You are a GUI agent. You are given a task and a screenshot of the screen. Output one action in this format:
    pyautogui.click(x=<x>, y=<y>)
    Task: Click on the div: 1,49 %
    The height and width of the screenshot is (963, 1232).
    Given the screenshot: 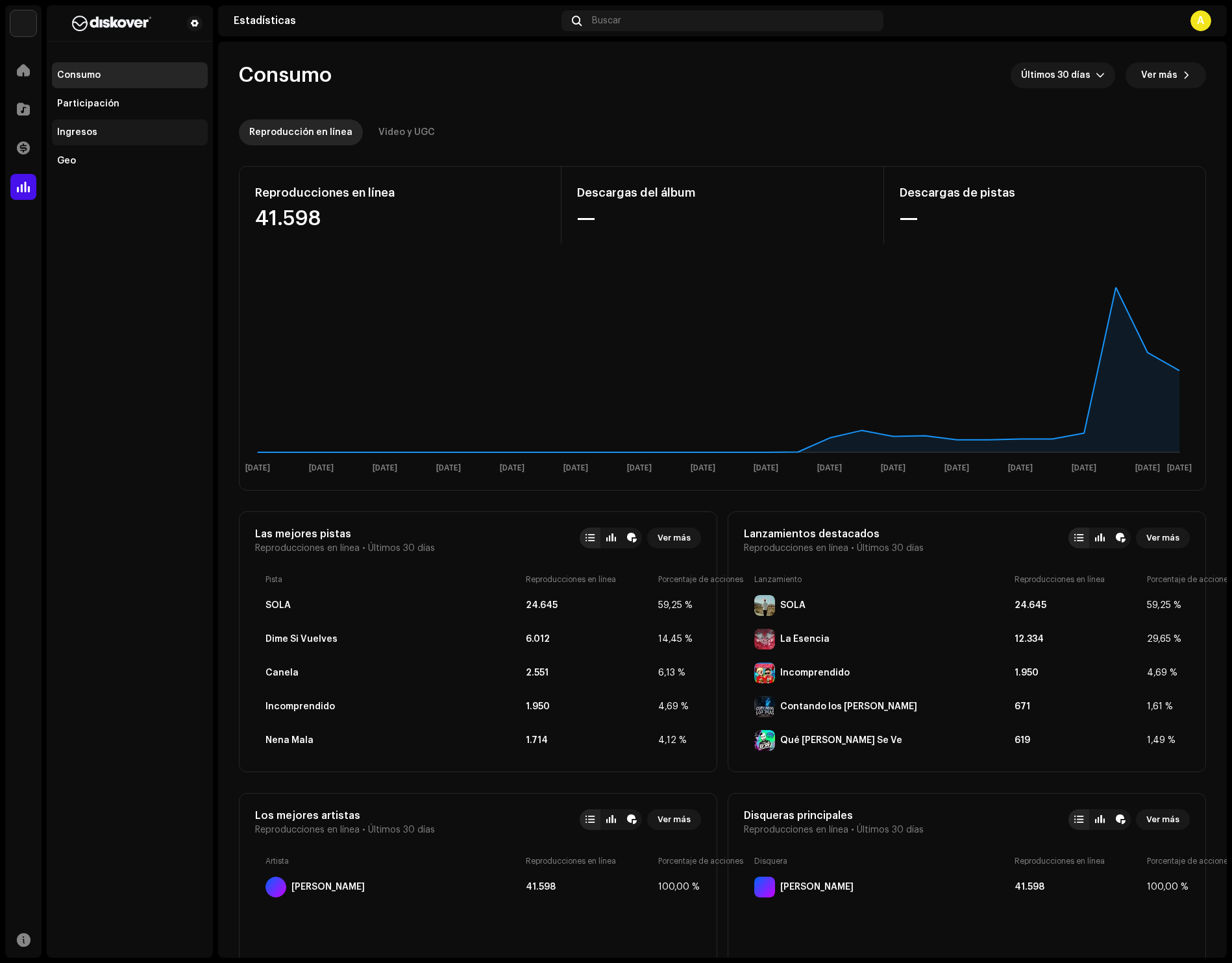 What is the action you would take?
    pyautogui.click(x=1163, y=741)
    